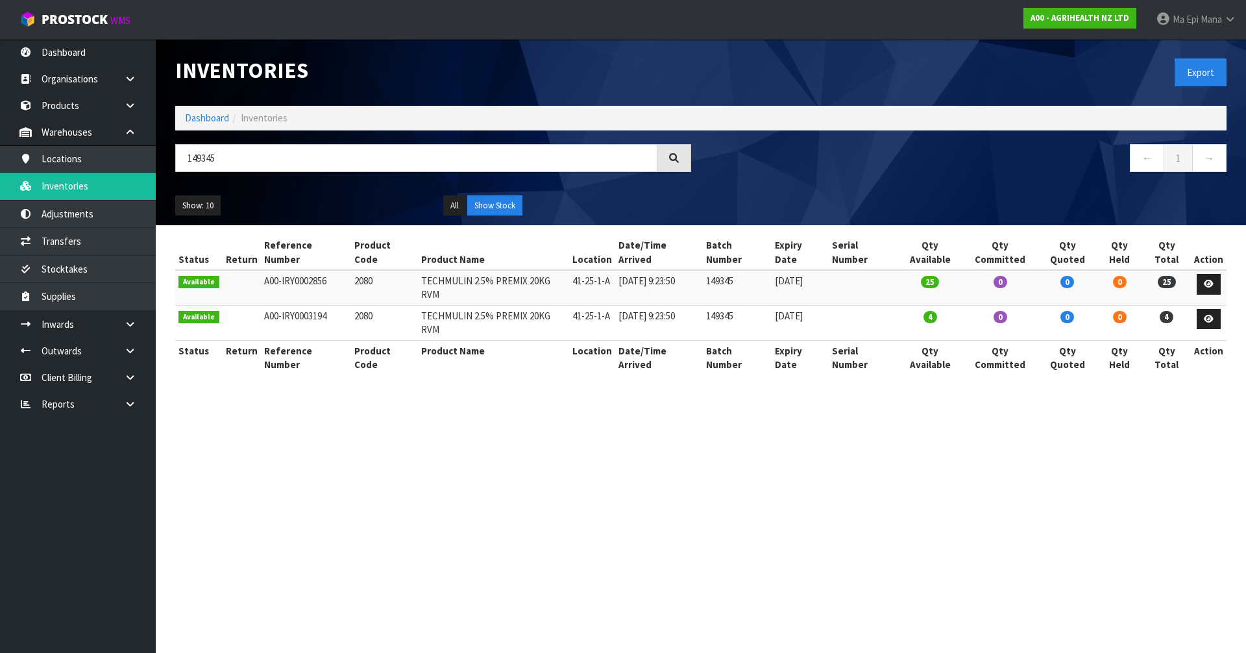  What do you see at coordinates (1186, 19) in the screenshot?
I see `span: Ma Epi` at bounding box center [1186, 19].